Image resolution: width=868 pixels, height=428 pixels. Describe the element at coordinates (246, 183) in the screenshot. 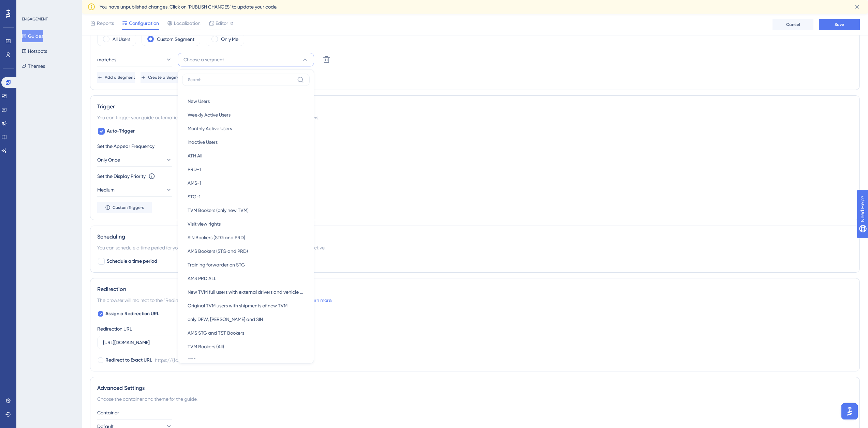

I see `button: AMS-1` at that location.